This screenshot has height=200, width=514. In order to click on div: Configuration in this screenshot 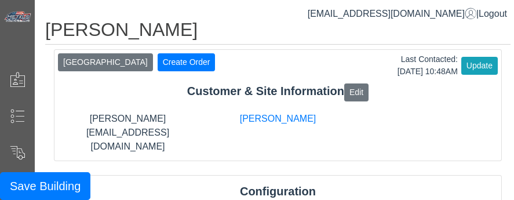, I will do `click(278, 191)`.